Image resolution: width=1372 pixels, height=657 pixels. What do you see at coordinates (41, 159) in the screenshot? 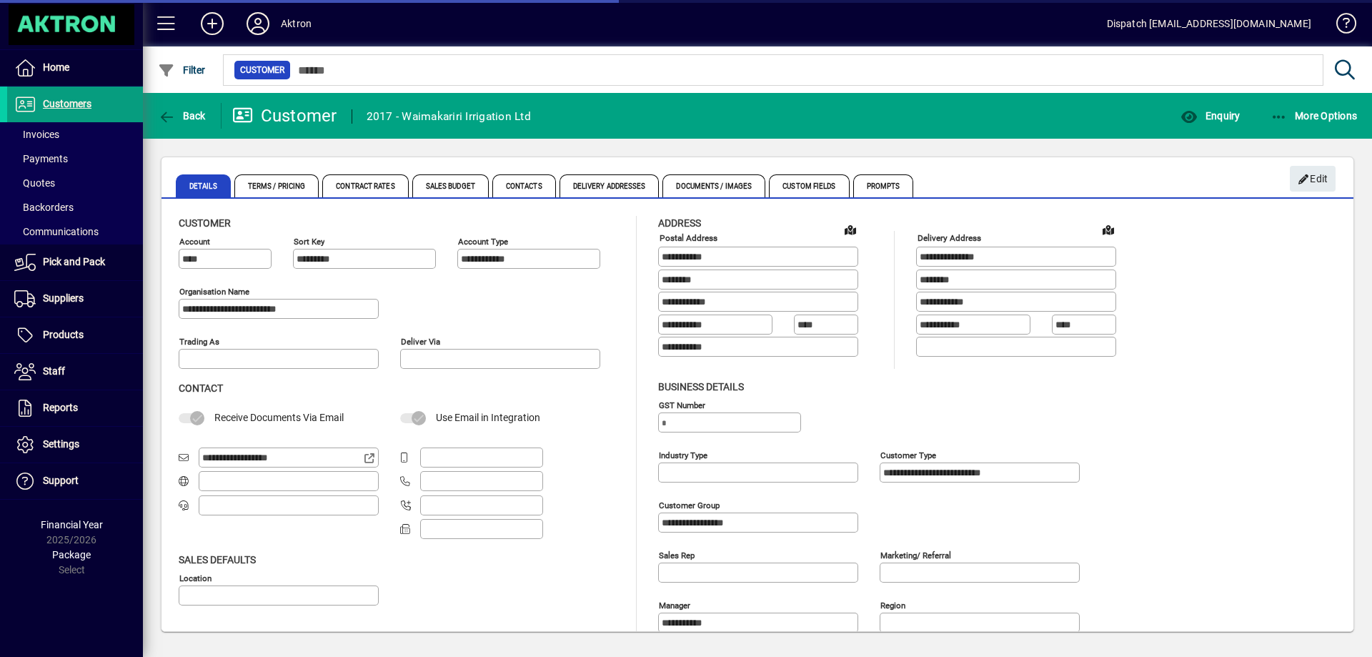
I see `span: Payments` at bounding box center [41, 159].